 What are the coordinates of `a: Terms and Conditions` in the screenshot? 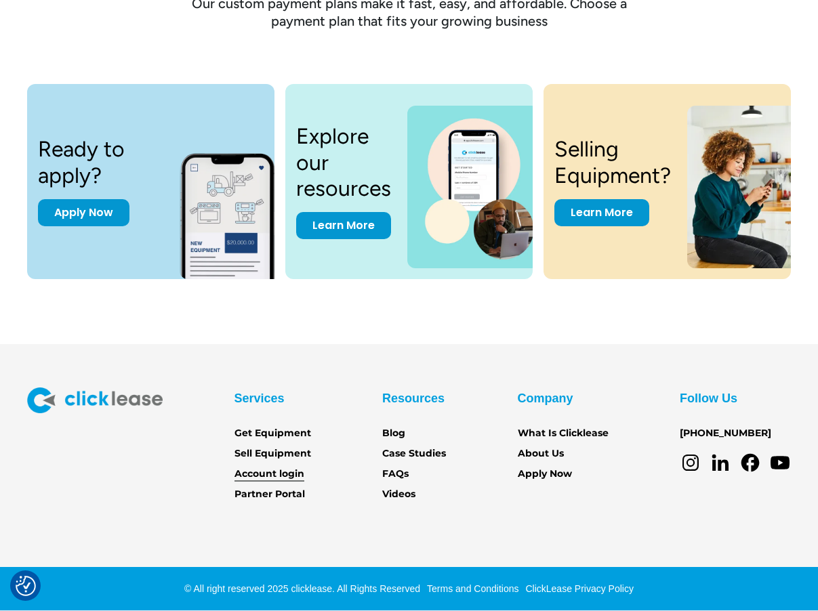 It's located at (471, 589).